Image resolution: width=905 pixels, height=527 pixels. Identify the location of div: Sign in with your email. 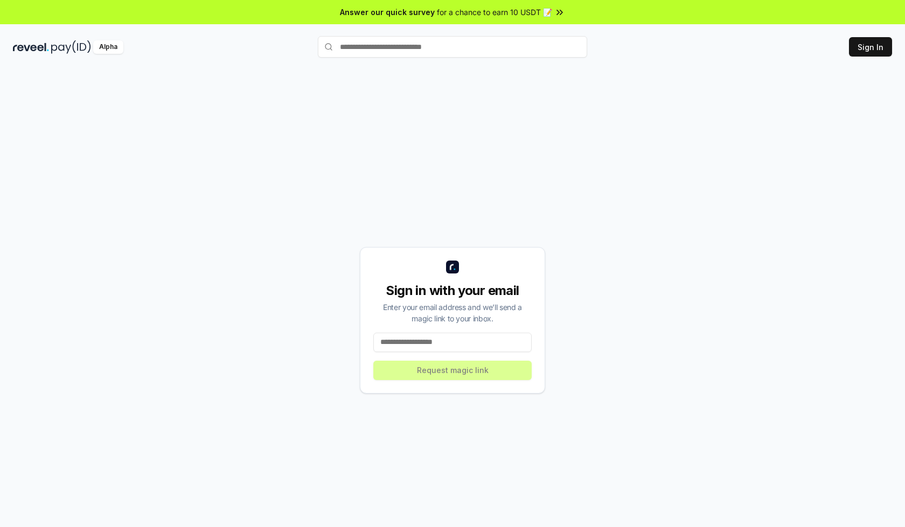
(452, 291).